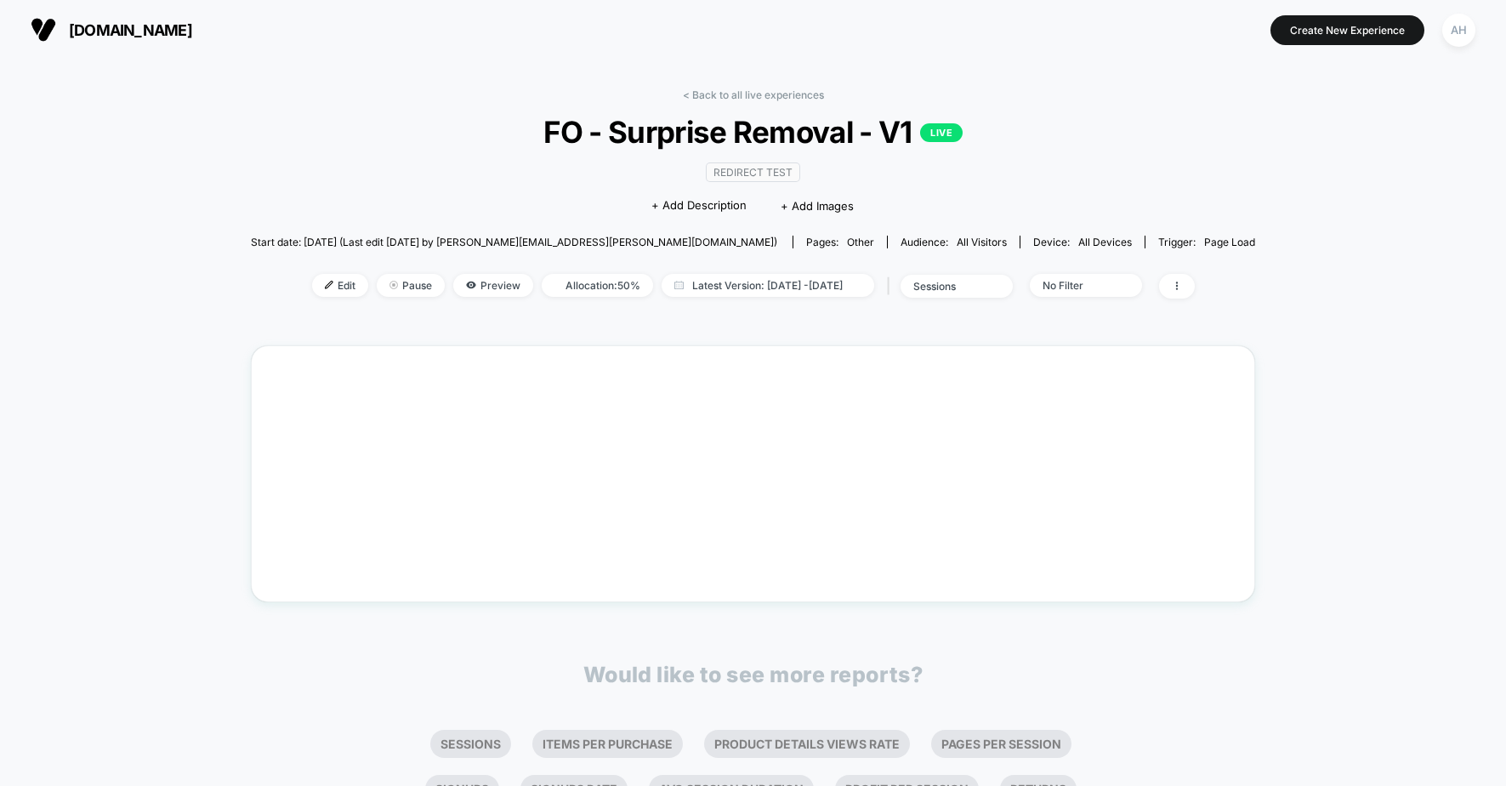 This screenshot has width=1506, height=786. Describe the element at coordinates (861, 242) in the screenshot. I see `span: other` at that location.